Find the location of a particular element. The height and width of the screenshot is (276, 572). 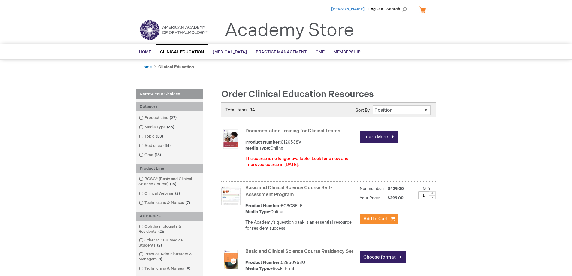

a: Technicians & Nurses9 is located at coordinates (165, 268).